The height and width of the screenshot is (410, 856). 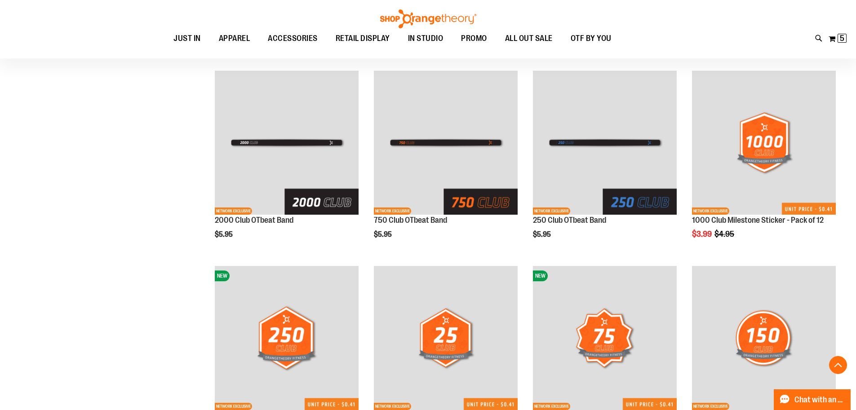 What do you see at coordinates (605, 143) in the screenshot?
I see `img: Main of 250 Club OTBeat Band` at bounding box center [605, 143].